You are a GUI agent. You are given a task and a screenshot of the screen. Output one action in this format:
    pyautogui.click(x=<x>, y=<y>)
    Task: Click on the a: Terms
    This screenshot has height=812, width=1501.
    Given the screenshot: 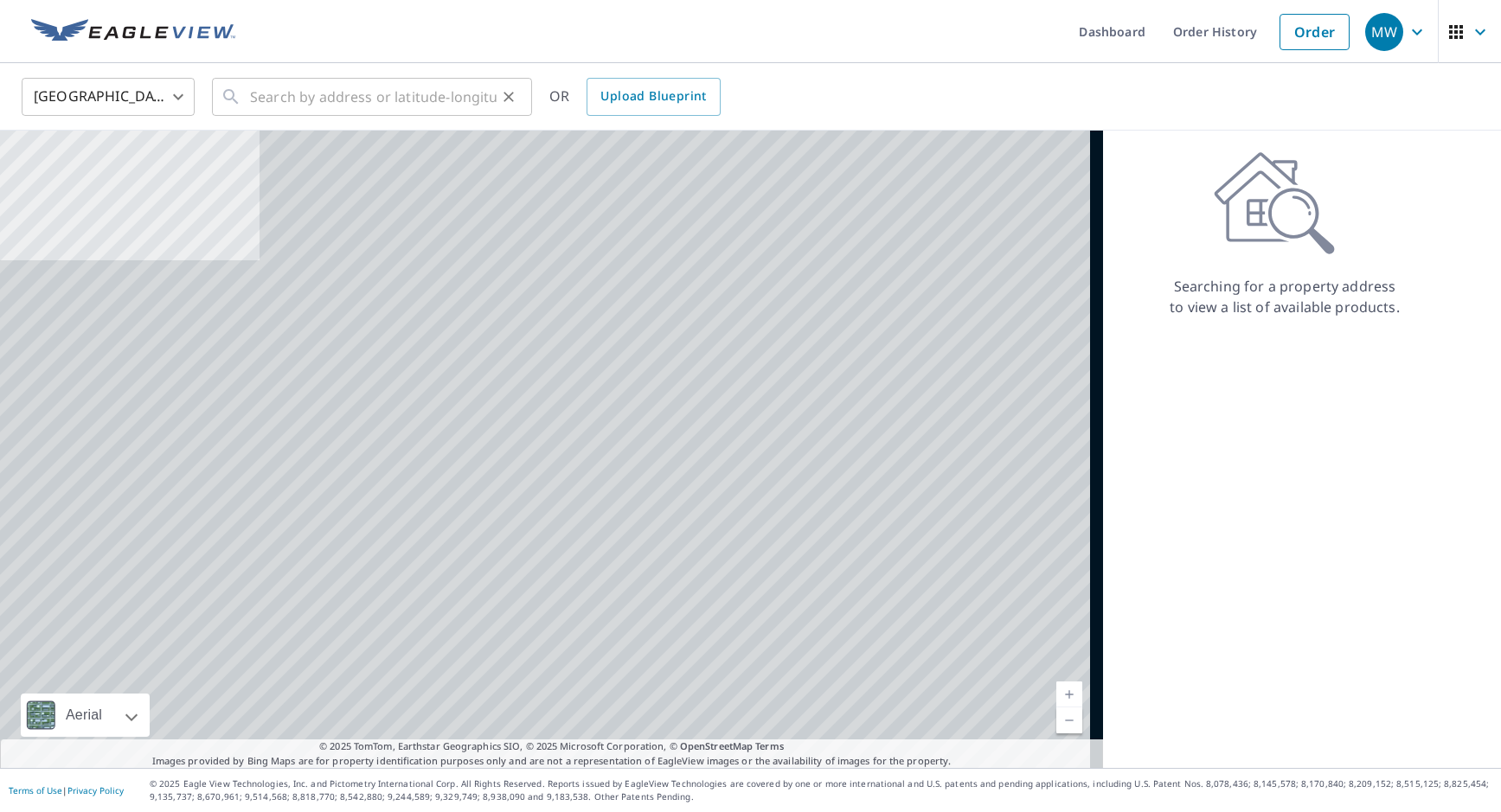 What is the action you would take?
    pyautogui.click(x=769, y=746)
    